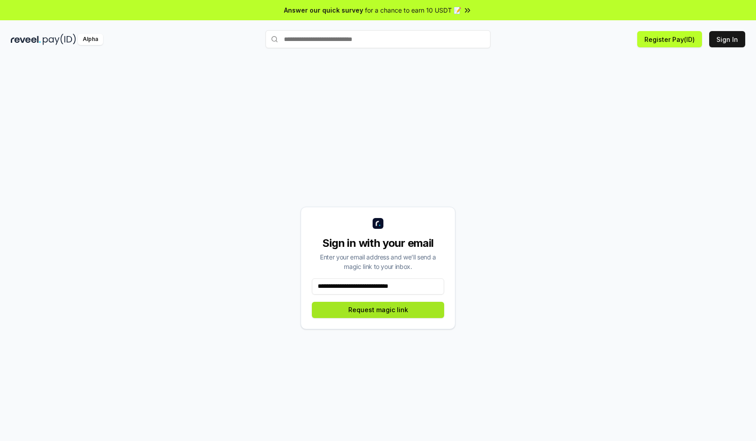 This screenshot has width=756, height=441. What do you see at coordinates (378, 310) in the screenshot?
I see `button: Request magic link` at bounding box center [378, 310].